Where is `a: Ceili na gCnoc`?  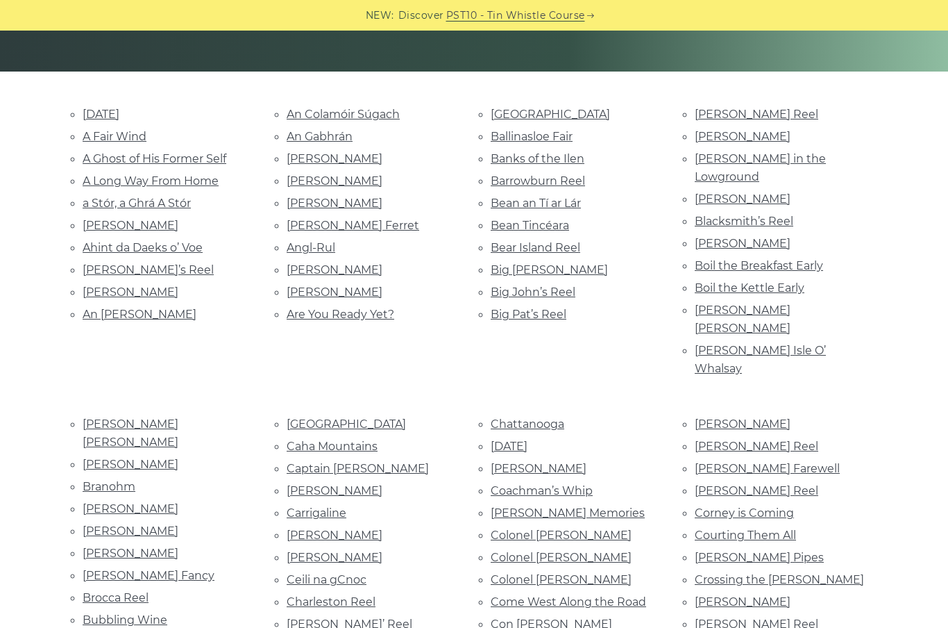
a: Ceili na gCnoc is located at coordinates (326, 579).